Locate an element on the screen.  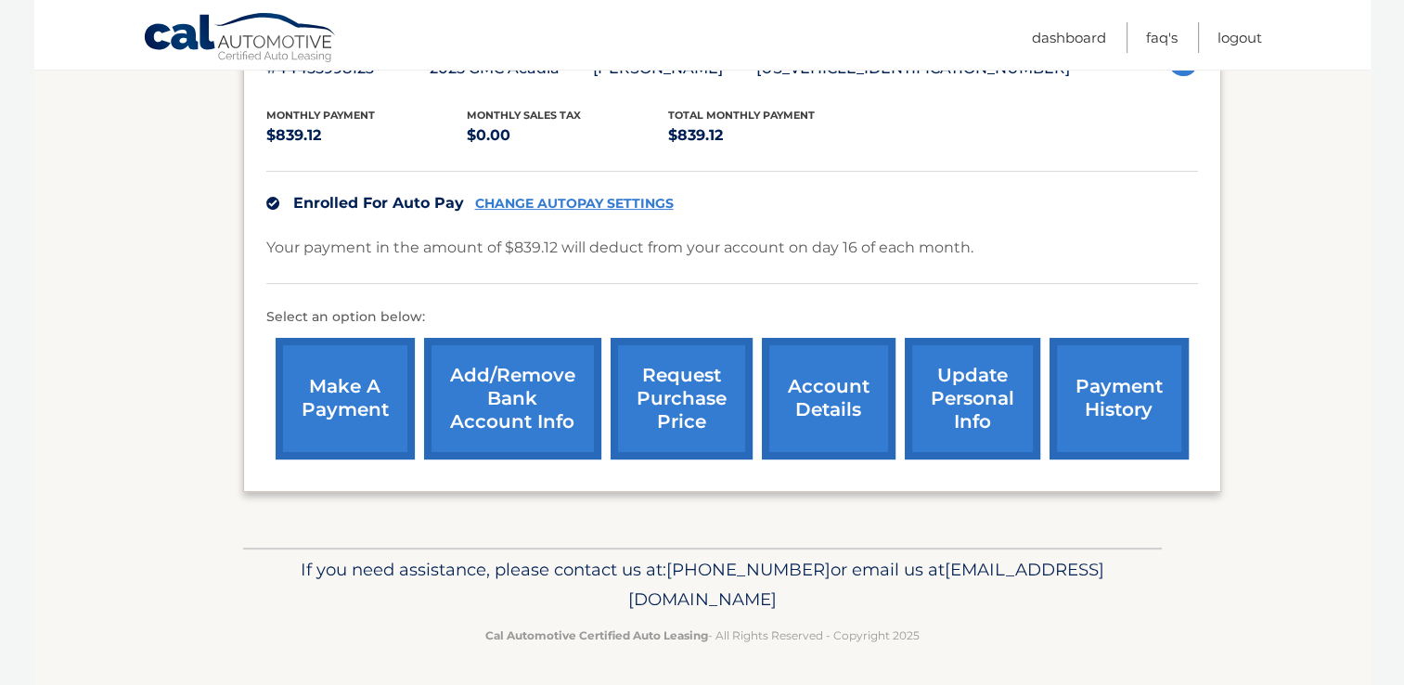
p: $0.00 is located at coordinates (567, 135).